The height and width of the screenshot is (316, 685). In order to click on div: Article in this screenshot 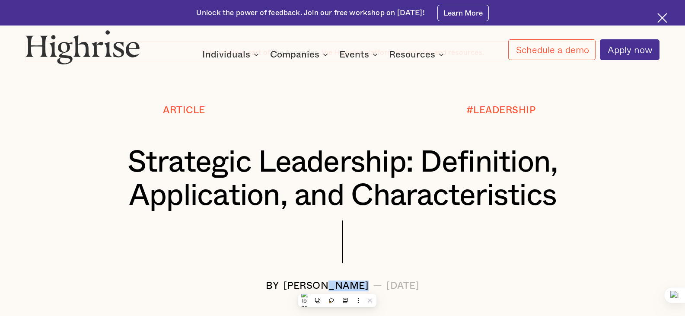, I will do `click(184, 110)`.